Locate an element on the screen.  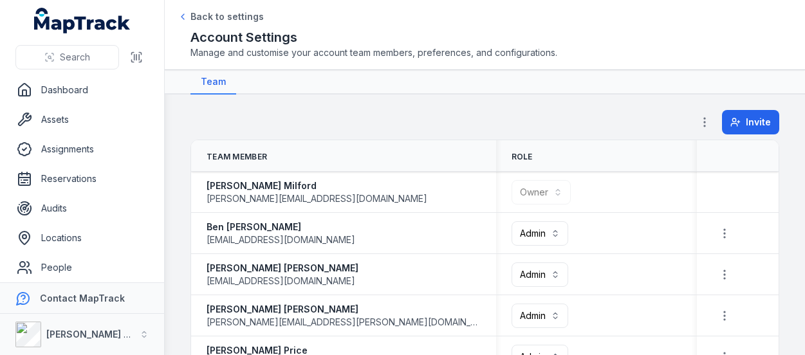
a: Assignments is located at coordinates (82, 149).